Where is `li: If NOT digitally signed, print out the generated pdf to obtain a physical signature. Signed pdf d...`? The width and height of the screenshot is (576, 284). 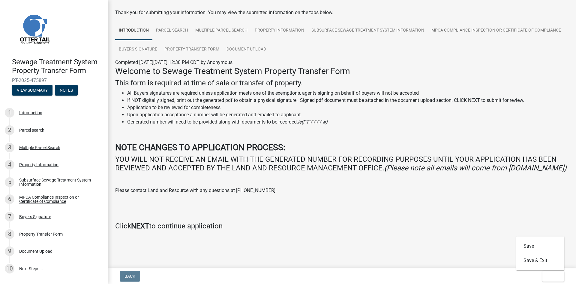
li: If NOT digitally signed, print out the generated pdf to obtain a physical signature. Signed pdf d... is located at coordinates (348, 100).